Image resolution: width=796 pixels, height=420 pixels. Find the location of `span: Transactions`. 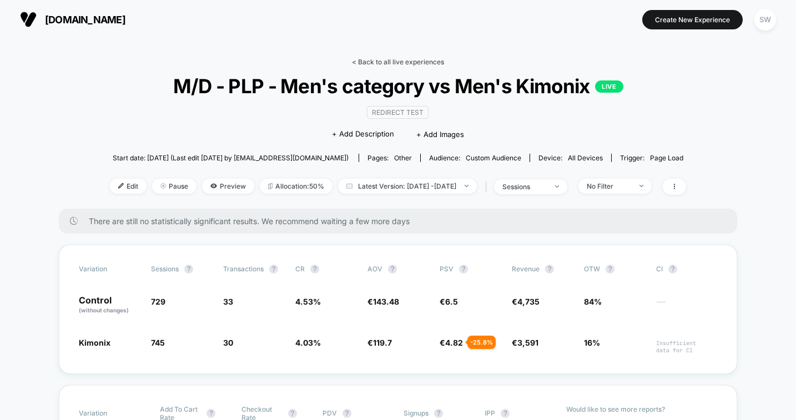

span: Transactions is located at coordinates (243, 269).